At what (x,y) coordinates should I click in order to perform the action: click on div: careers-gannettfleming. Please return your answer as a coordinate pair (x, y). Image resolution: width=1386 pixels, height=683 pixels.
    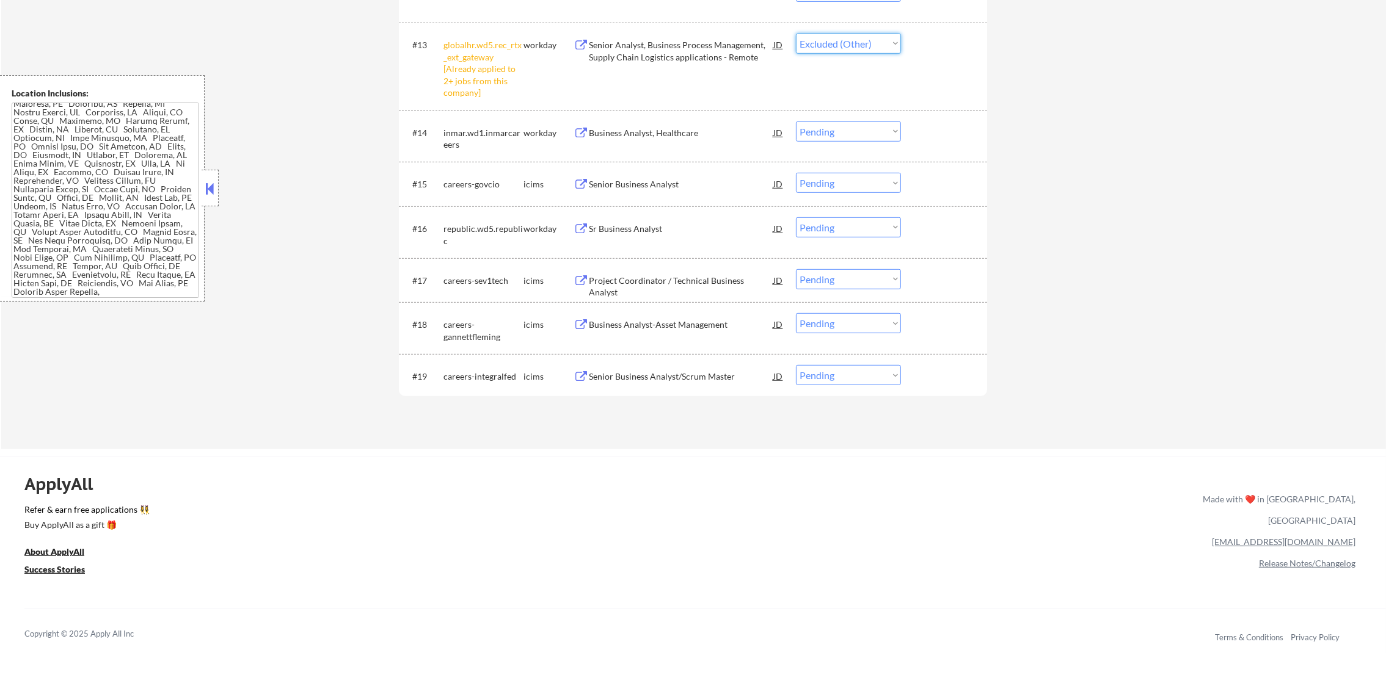
    Looking at the image, I should click on (483, 330).